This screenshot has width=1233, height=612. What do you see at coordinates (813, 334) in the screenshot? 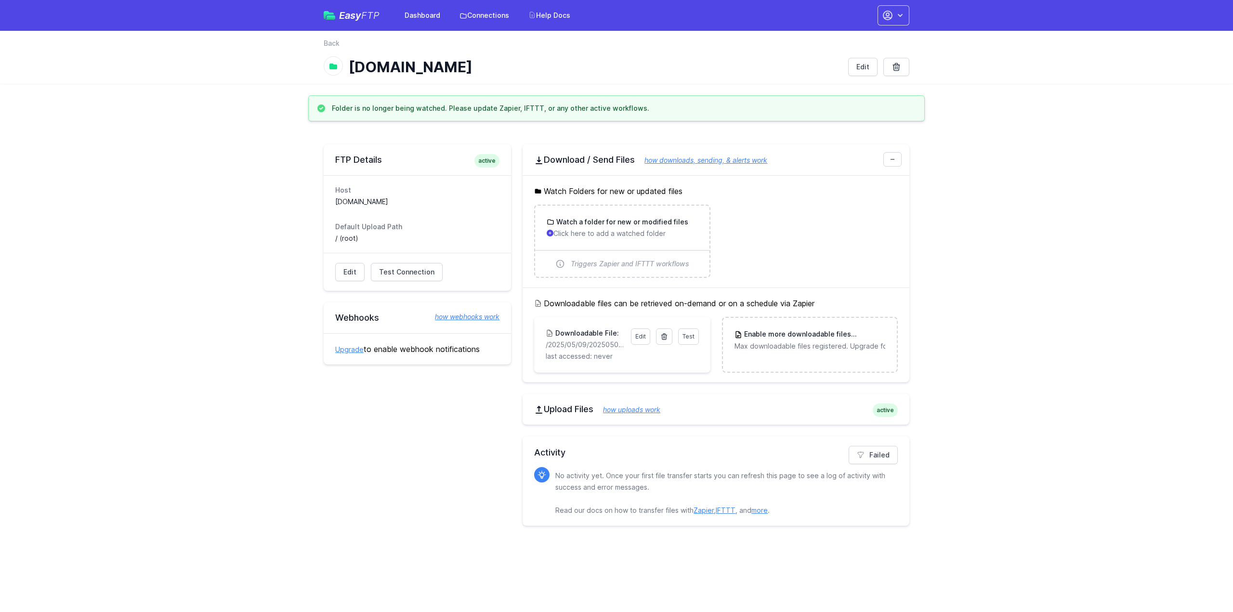
I see `h3: Enable more downloadable files` at bounding box center [813, 334].